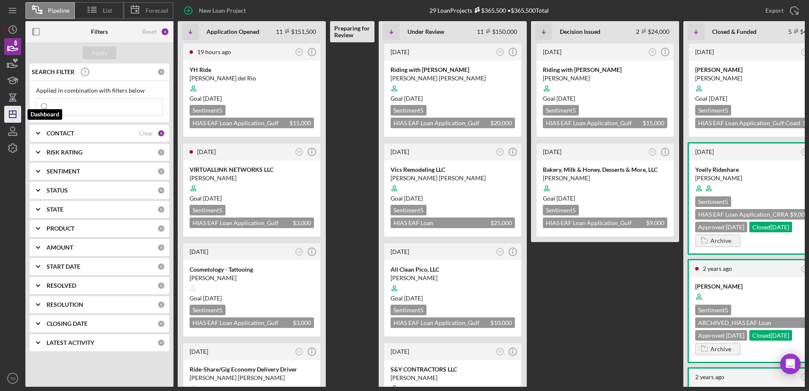  Describe the element at coordinates (213, 298) in the screenshot. I see `time: 10/27/2025` at that location.